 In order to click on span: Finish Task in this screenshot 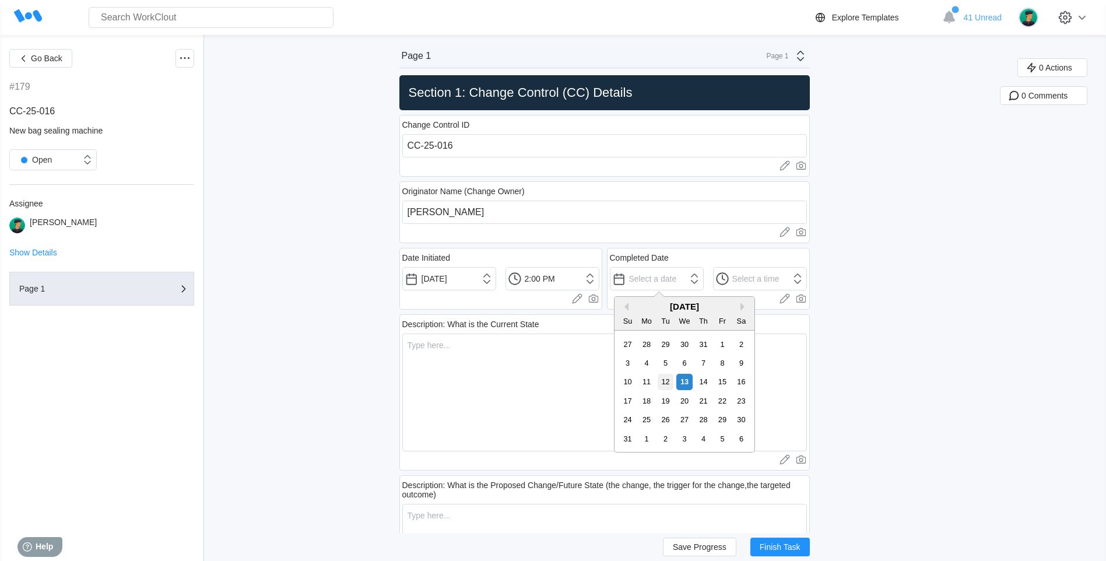, I will do `click(780, 547)`.